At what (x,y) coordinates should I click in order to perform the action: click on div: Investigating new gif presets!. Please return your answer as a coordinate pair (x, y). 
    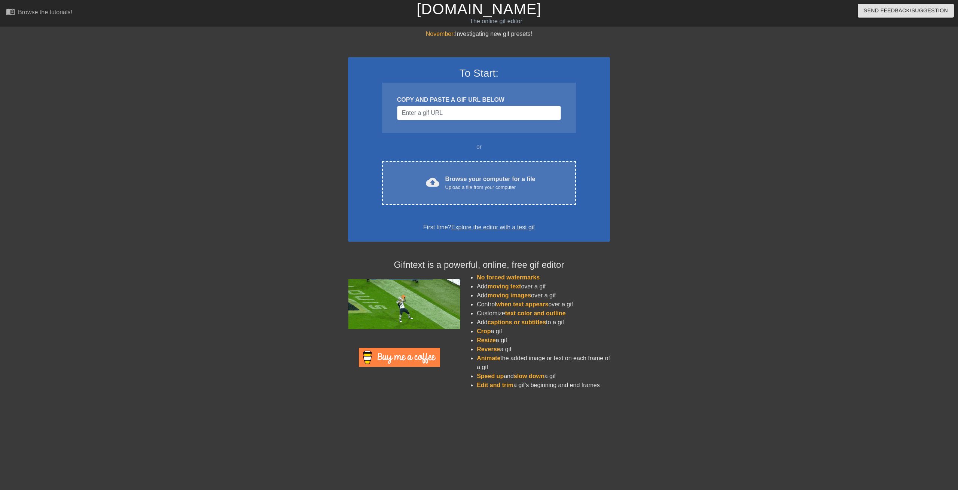
    Looking at the image, I should click on (479, 34).